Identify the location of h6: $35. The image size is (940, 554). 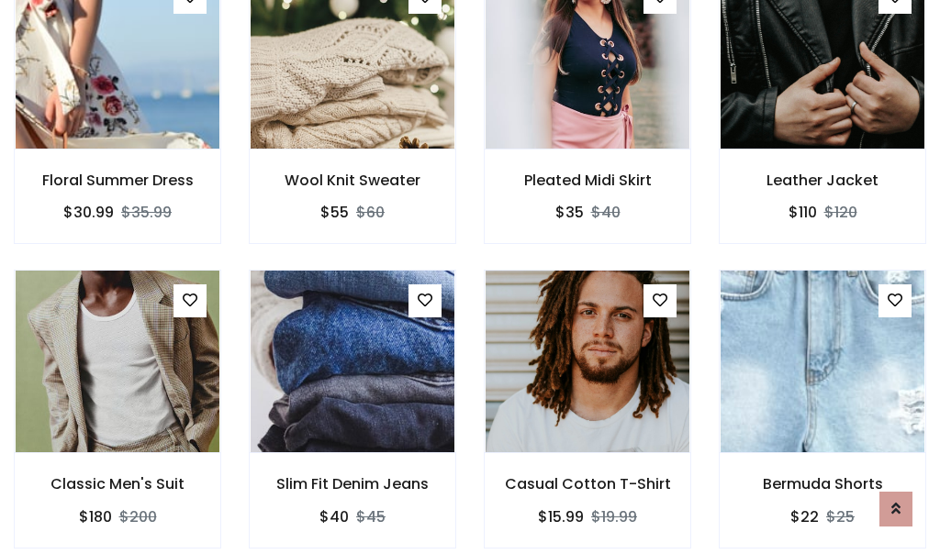
(569, 212).